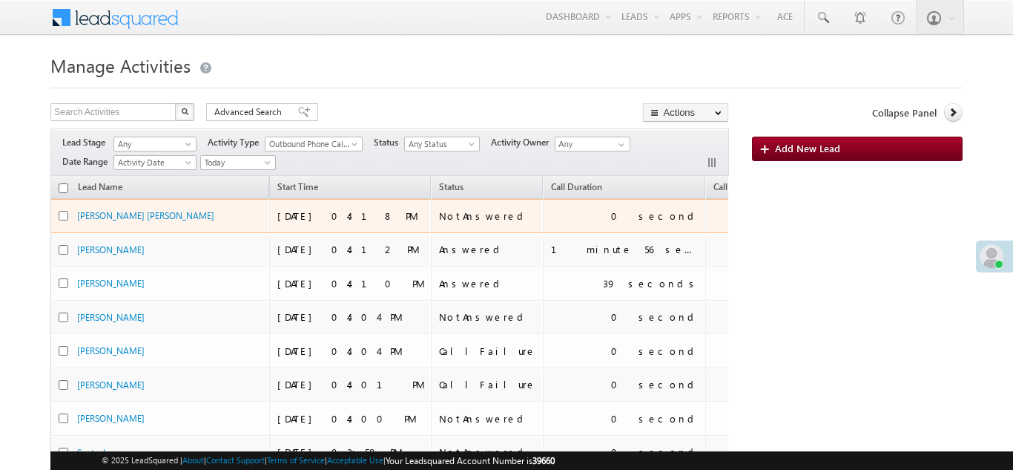 The height and width of the screenshot is (470, 1013). What do you see at coordinates (238, 162) in the screenshot?
I see `a: Today` at bounding box center [238, 162].